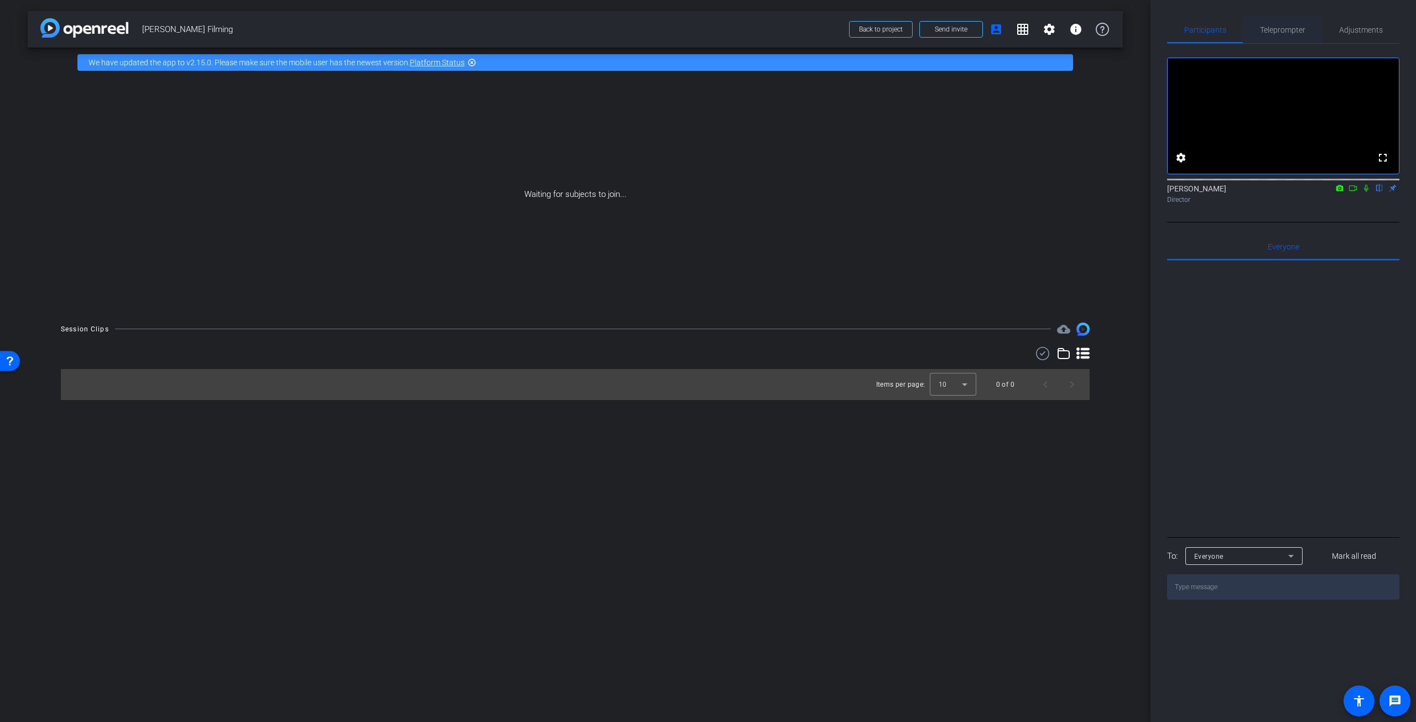  Describe the element at coordinates (84, 28) in the screenshot. I see `img: app-logo` at that location.